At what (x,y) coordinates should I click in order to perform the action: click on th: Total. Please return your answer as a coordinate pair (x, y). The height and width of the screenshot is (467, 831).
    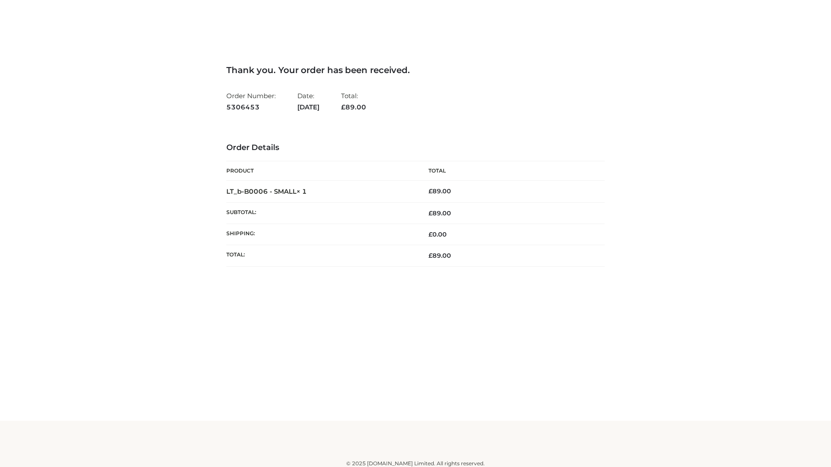
    Looking at the image, I should click on (510, 171).